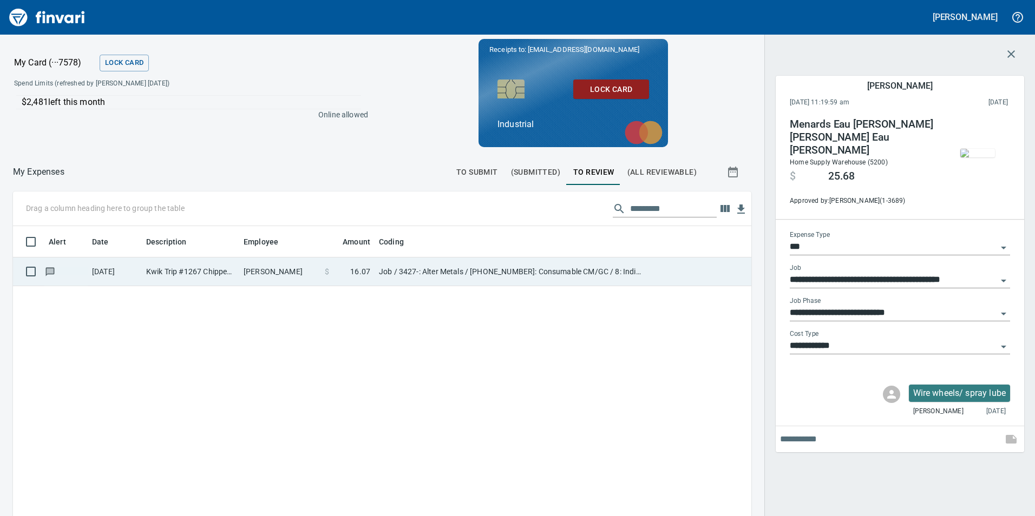 The height and width of the screenshot is (516, 1035). I want to click on nav: breadcrumb, so click(38, 172).